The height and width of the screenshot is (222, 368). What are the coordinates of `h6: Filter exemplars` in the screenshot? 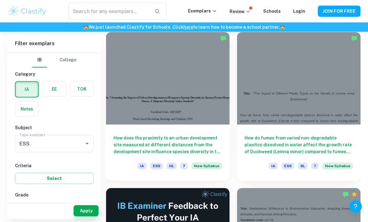 It's located at (54, 44).